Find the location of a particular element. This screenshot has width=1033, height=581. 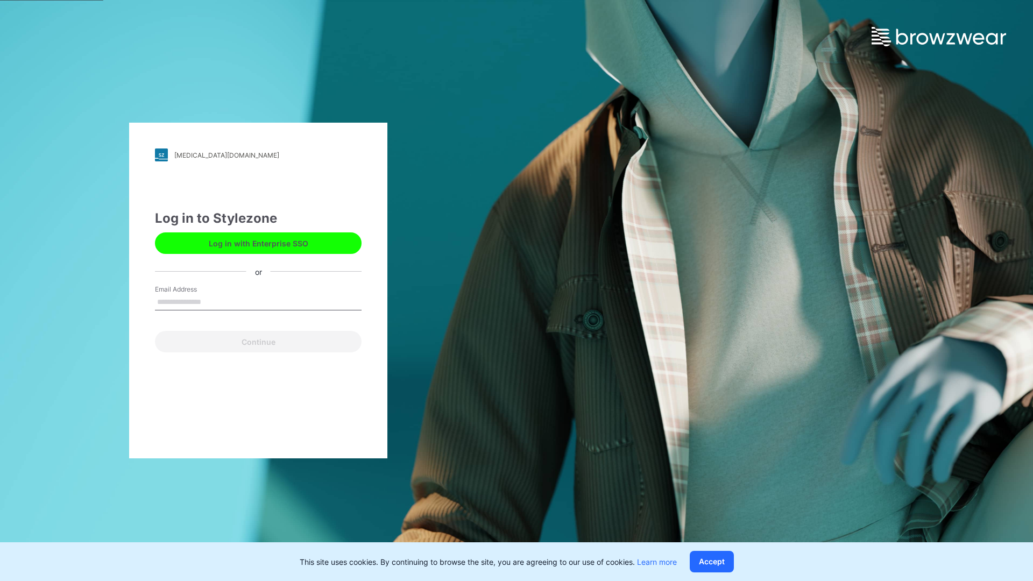

img: stylezone-logo.562084cfcfab977791bfbf7441f1a819.svg is located at coordinates (161, 155).